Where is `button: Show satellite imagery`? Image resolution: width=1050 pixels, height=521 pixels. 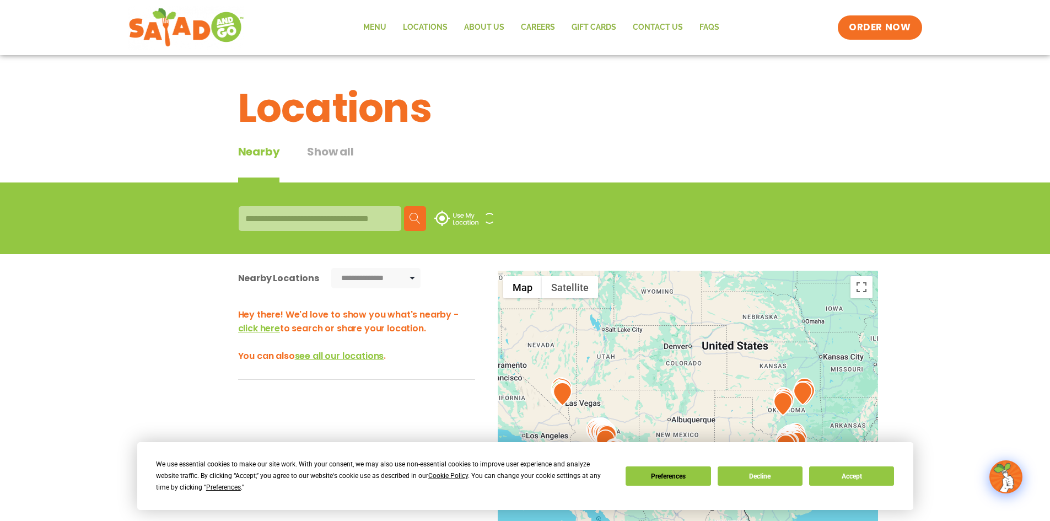 button: Show satellite imagery is located at coordinates (570, 287).